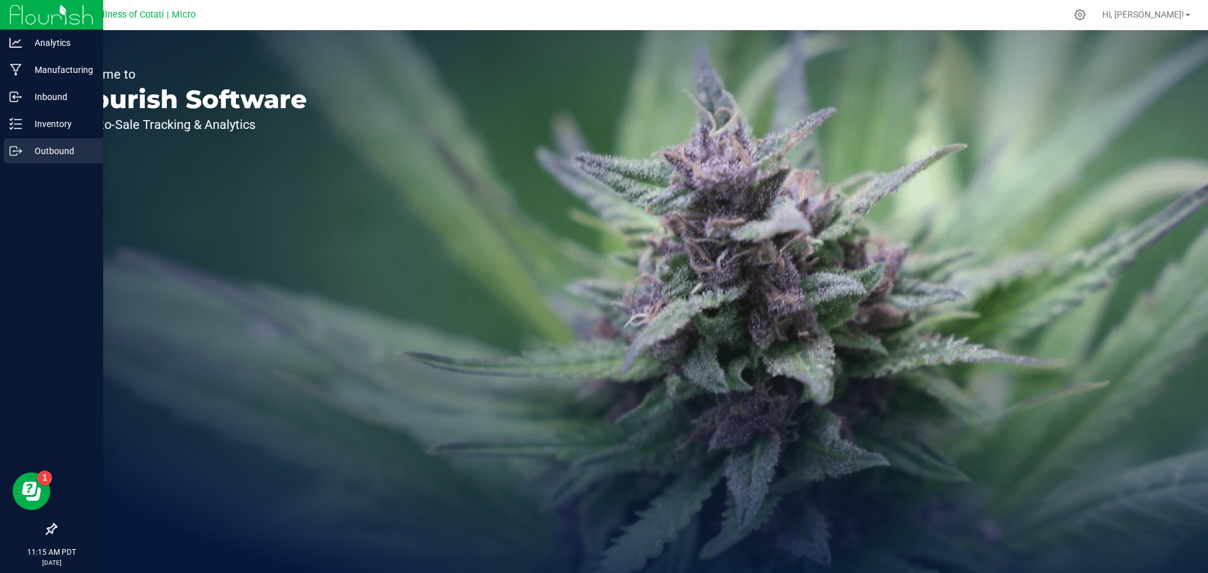 This screenshot has height=573, width=1208. What do you see at coordinates (60, 70) in the screenshot?
I see `p: Manufacturing` at bounding box center [60, 70].